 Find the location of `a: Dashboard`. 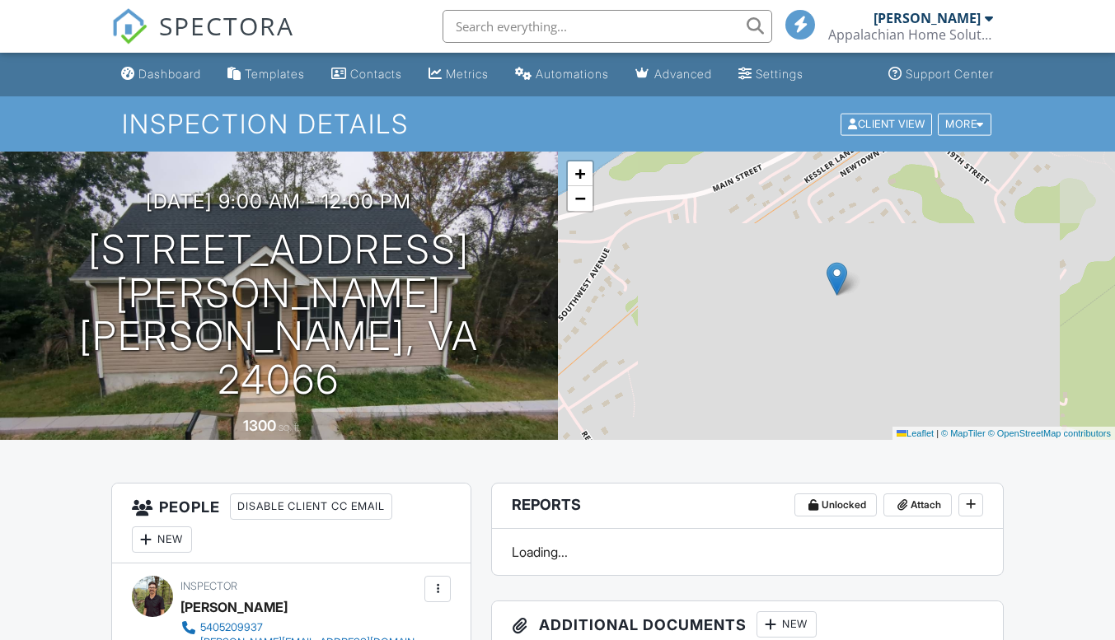

a: Dashboard is located at coordinates (161, 74).